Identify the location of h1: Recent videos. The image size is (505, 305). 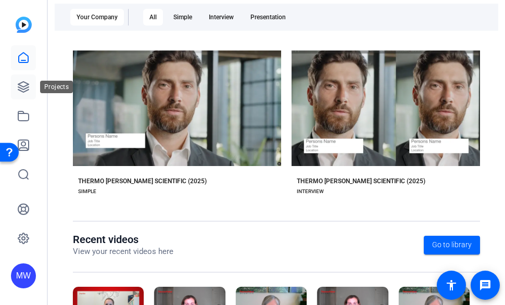
(123, 240).